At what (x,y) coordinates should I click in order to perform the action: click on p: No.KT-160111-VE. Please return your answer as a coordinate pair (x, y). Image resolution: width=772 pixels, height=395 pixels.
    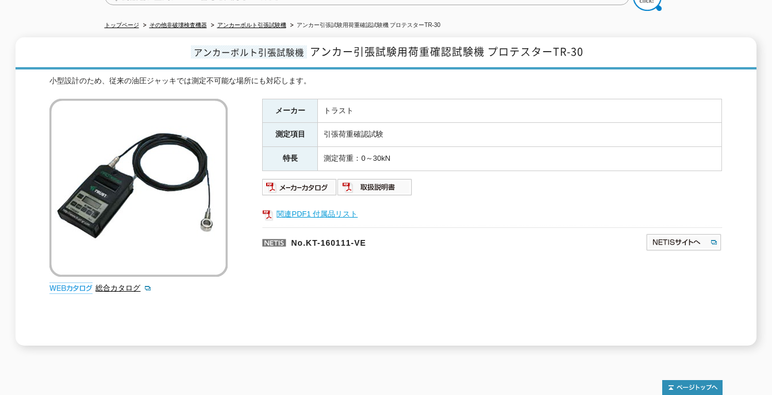
    Looking at the image, I should click on (398, 241).